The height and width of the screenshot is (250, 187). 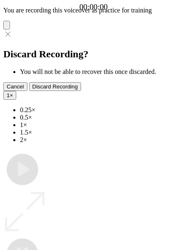 What do you see at coordinates (93, 54) in the screenshot?
I see `h2: Discard Recording?` at bounding box center [93, 54].